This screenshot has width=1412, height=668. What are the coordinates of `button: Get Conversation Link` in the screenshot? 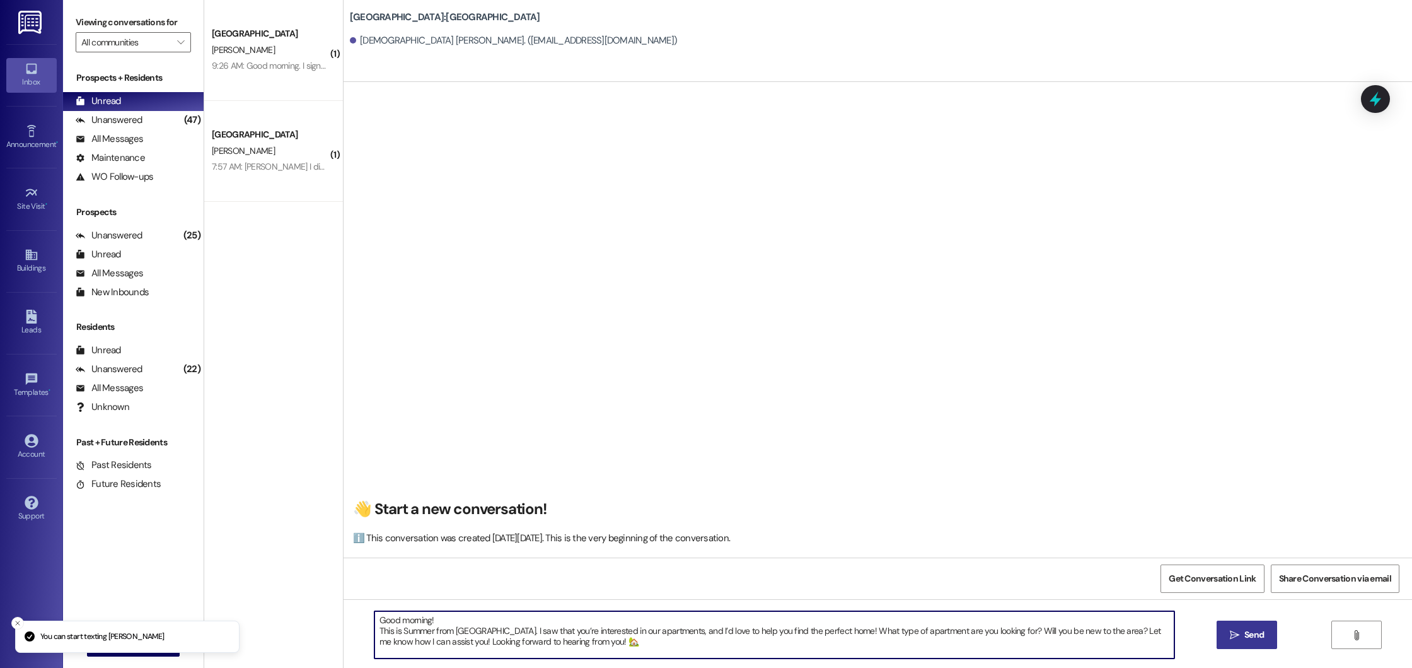 It's located at (1213, 578).